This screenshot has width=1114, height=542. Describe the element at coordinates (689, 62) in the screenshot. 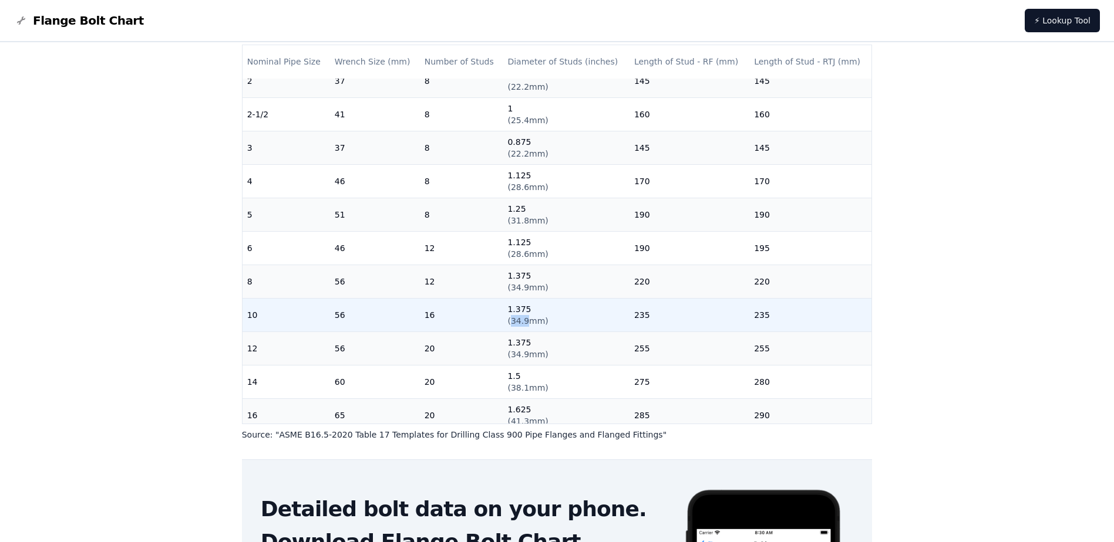

I see `th: Length of Stud - RF (mm)` at that location.